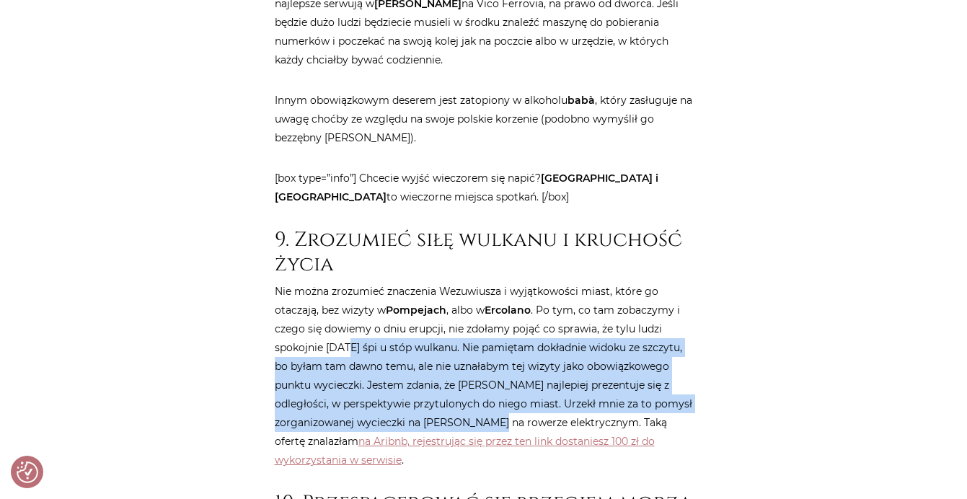 This screenshot has width=967, height=499. Describe the element at coordinates (484, 187) in the screenshot. I see `p: [box type=”info”] Chcecie wyjść wieczorem się napić? to wieczorne miejsca spotkań. [/box]` at that location.